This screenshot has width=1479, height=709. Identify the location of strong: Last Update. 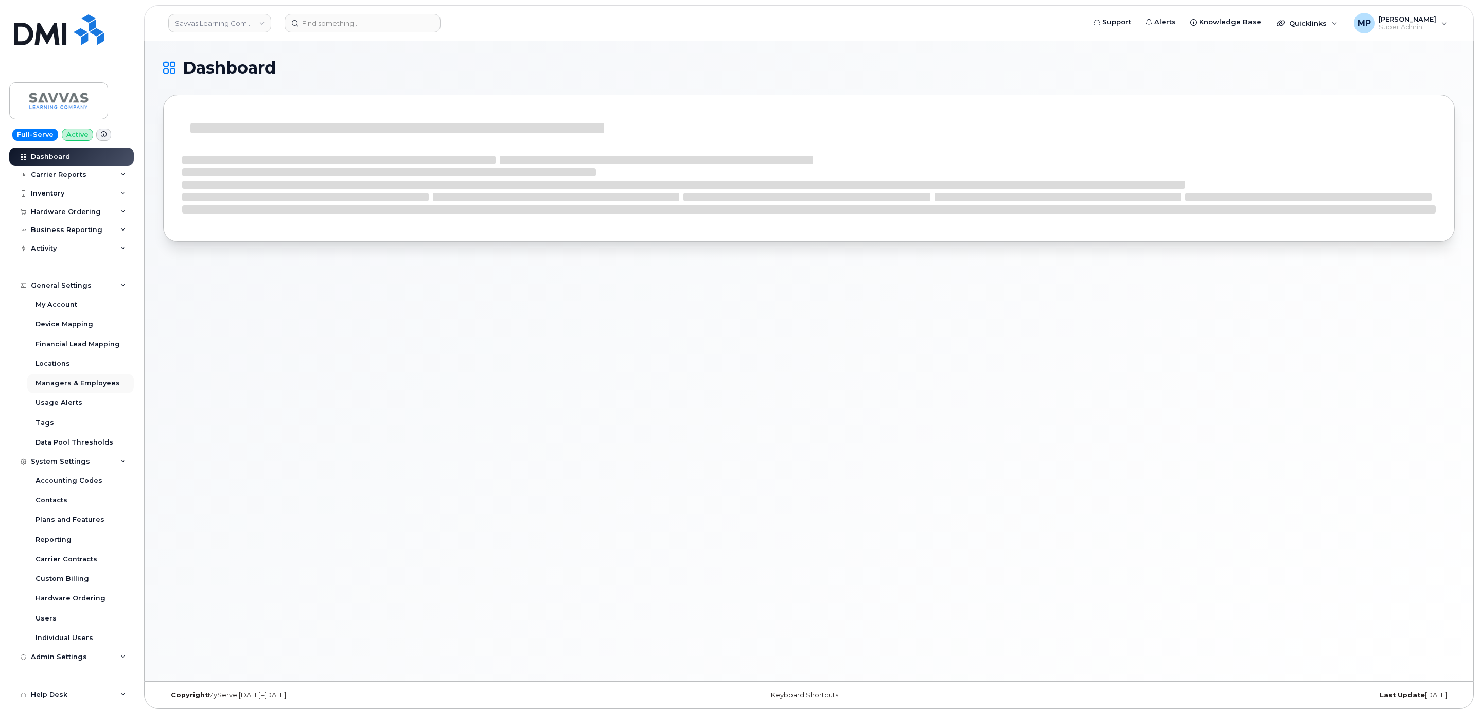
(1402, 694).